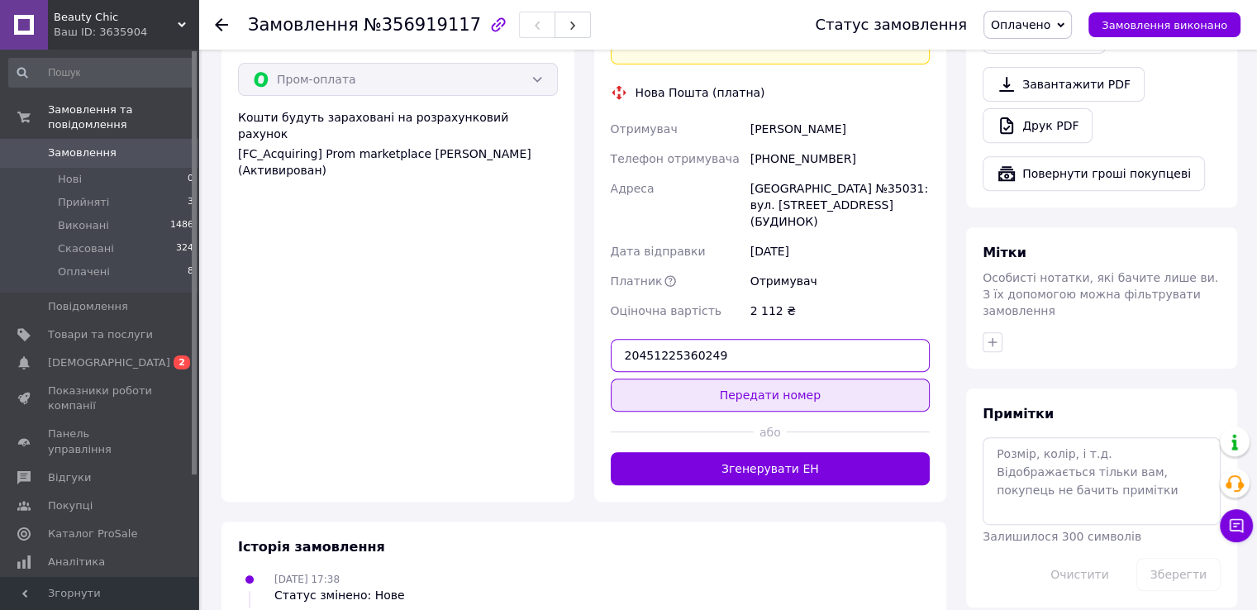  I want to click on span: 8, so click(190, 272).